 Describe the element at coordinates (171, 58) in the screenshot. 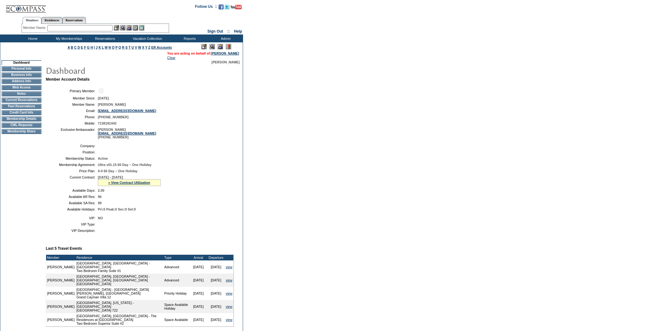

I see `a: Clear` at that location.